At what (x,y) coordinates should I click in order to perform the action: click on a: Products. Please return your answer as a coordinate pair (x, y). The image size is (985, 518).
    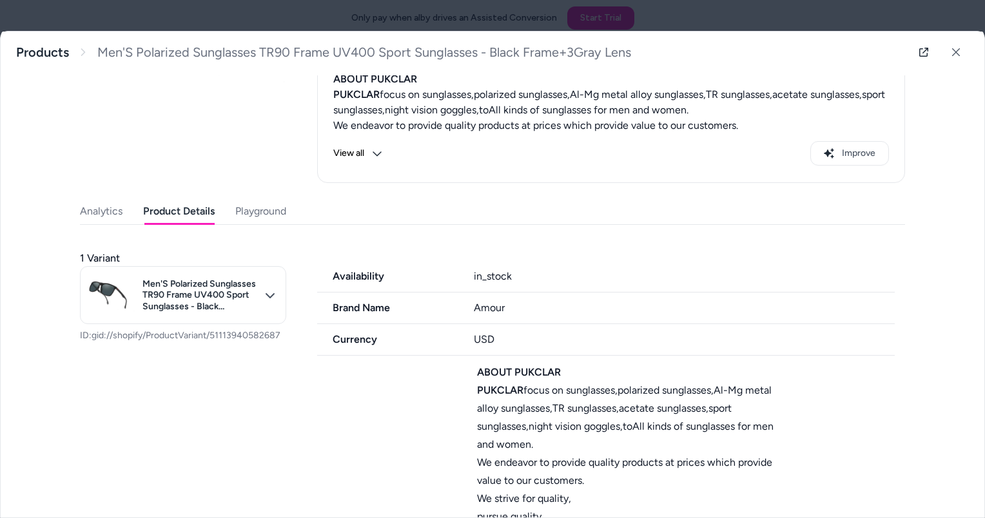
    Looking at the image, I should click on (43, 52).